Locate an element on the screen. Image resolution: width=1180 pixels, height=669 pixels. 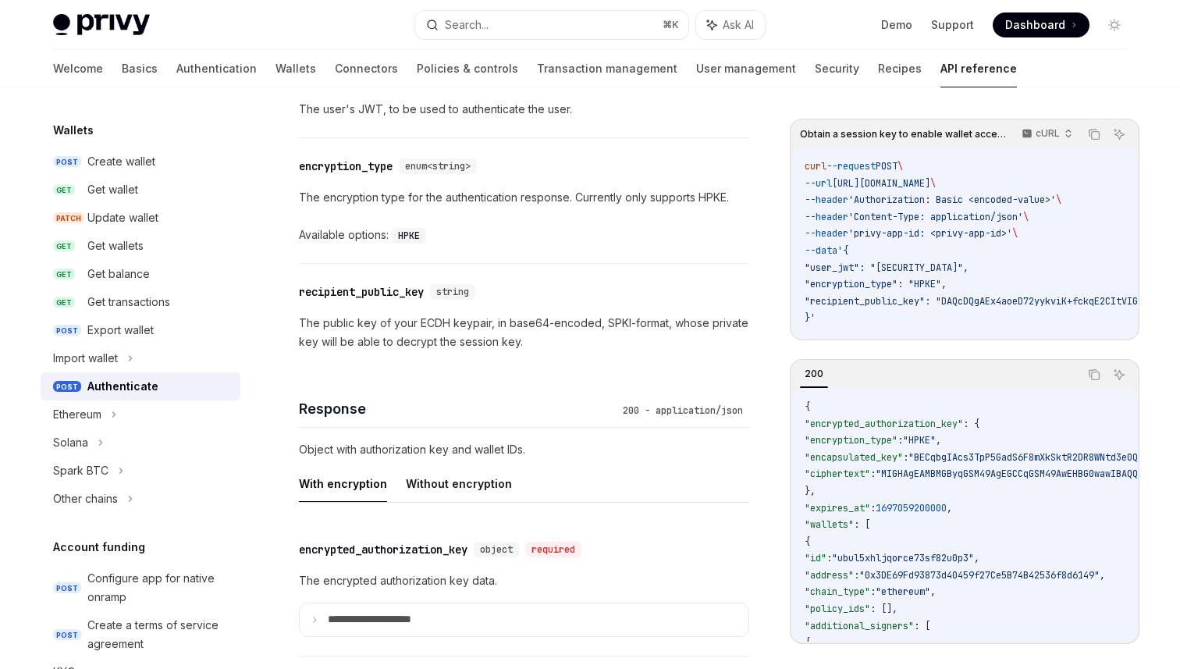
div: 200 is located at coordinates (814, 374).